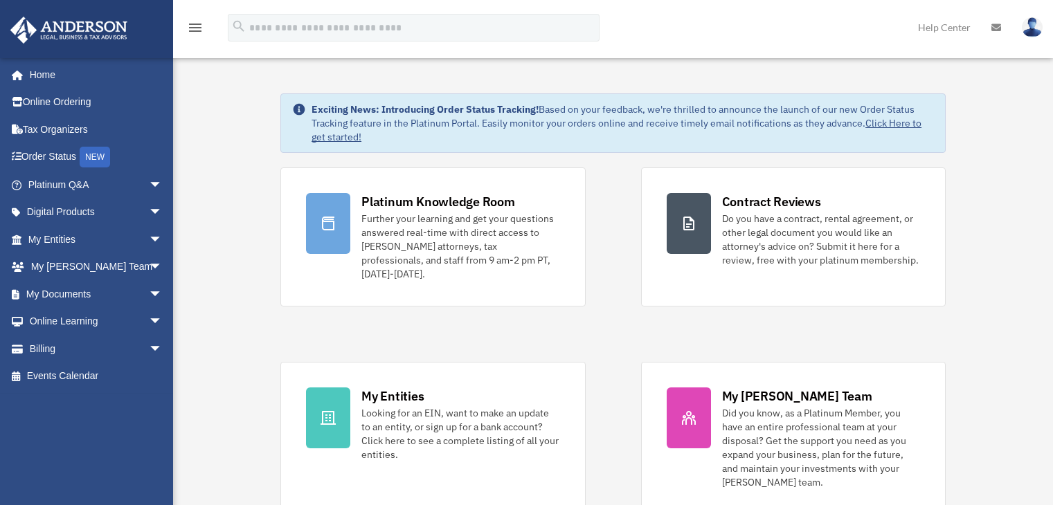 The height and width of the screenshot is (505, 1053). What do you see at coordinates (460, 434) in the screenshot?
I see `div: Looking for an EIN, want to make an update to an entity, or sign up for a bank account? Click her...` at bounding box center [460, 434].